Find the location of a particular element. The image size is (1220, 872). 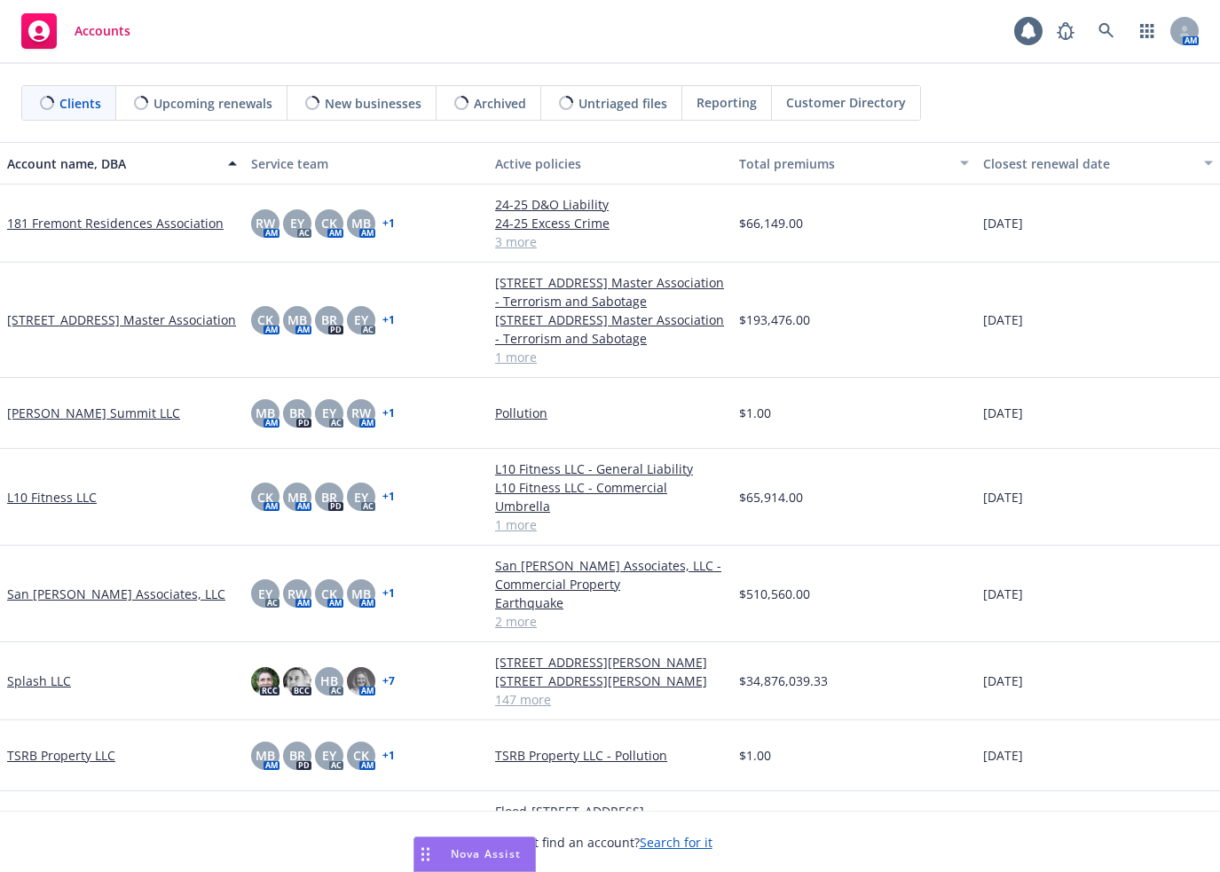

span: Reporting is located at coordinates (727, 102).